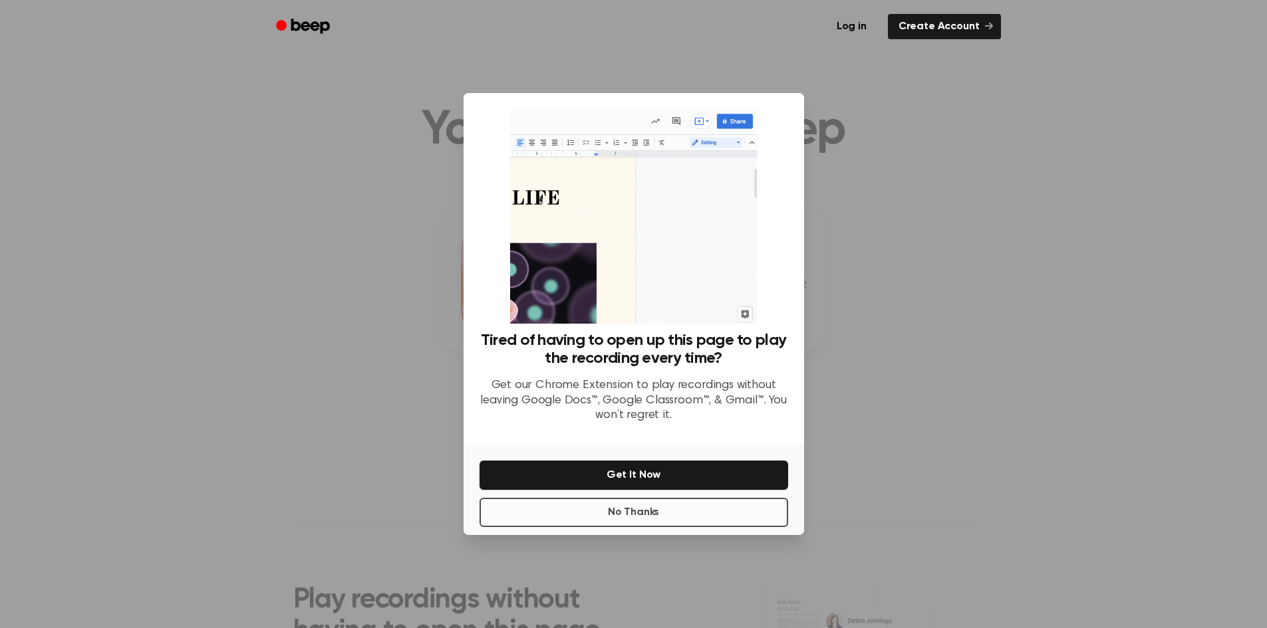 Image resolution: width=1267 pixels, height=628 pixels. I want to click on p: Get our Chrome Extension to play recordings without leaving Google Docs™, Google Classroom™, & Gm..., so click(634, 401).